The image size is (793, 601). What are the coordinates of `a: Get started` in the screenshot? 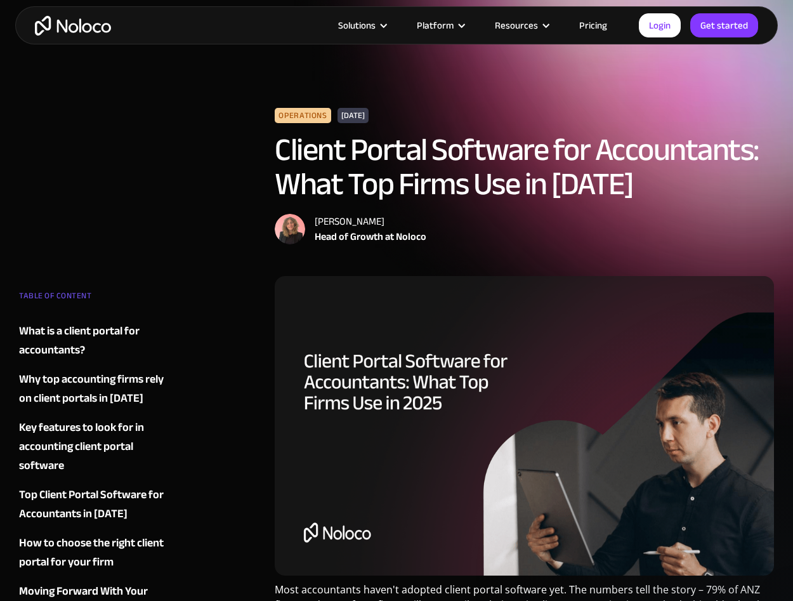 It's located at (724, 25).